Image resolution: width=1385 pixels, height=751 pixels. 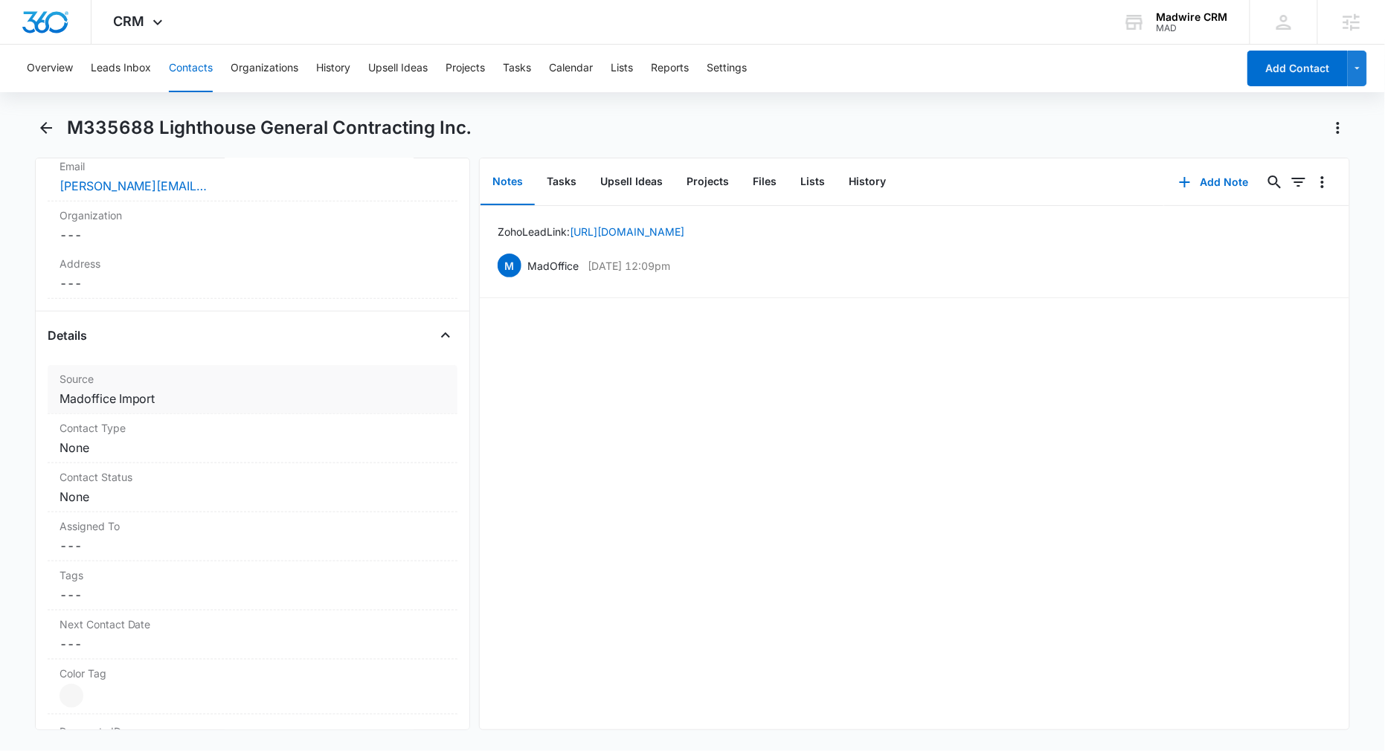 What do you see at coordinates (1297, 68) in the screenshot?
I see `button: Add Contact` at bounding box center [1297, 68].